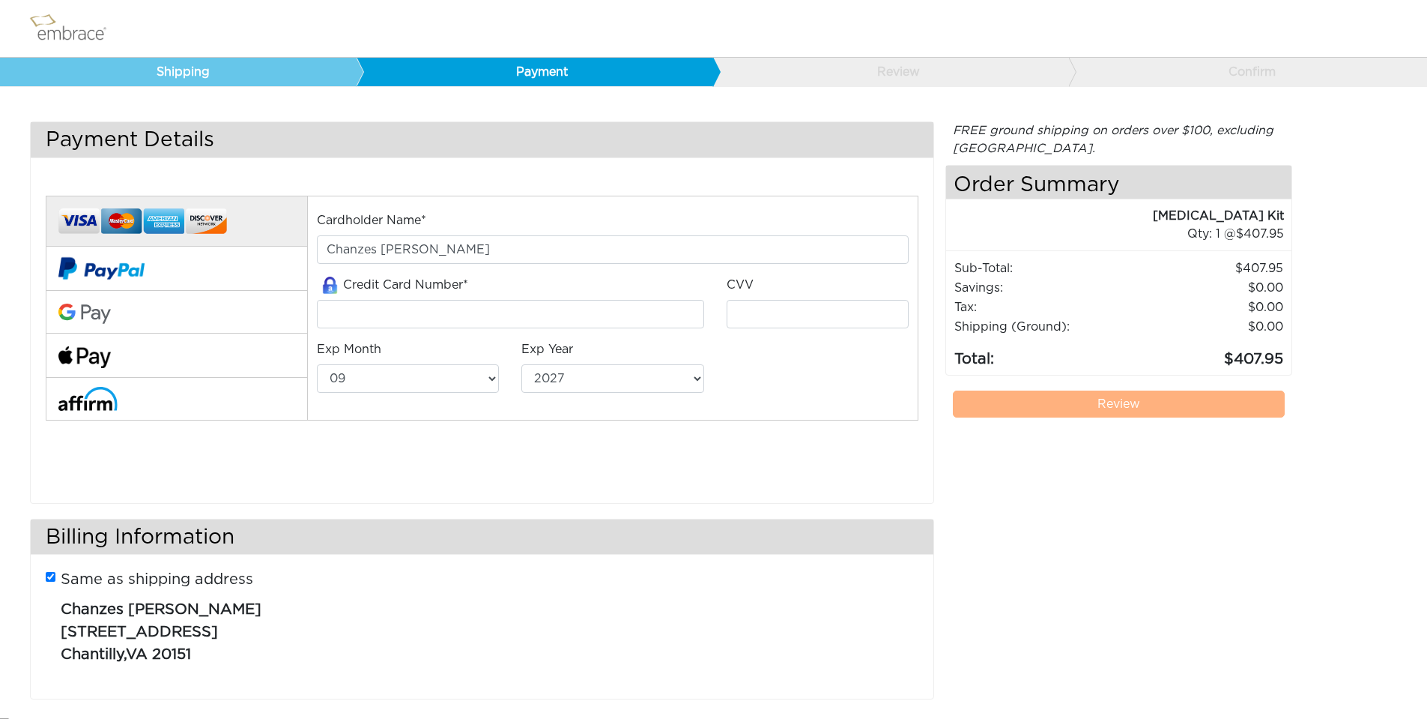 This screenshot has width=1427, height=719. Describe the element at coordinates (75, 28) in the screenshot. I see `img: logo.png` at that location.